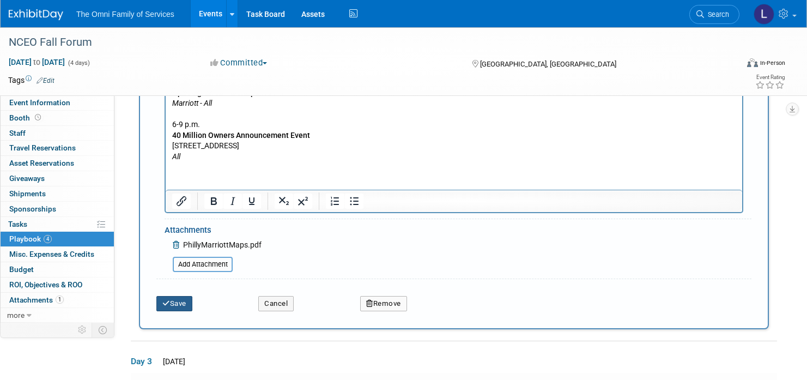  What do you see at coordinates (26, 118) in the screenshot?
I see `span: Booth` at bounding box center [26, 118].